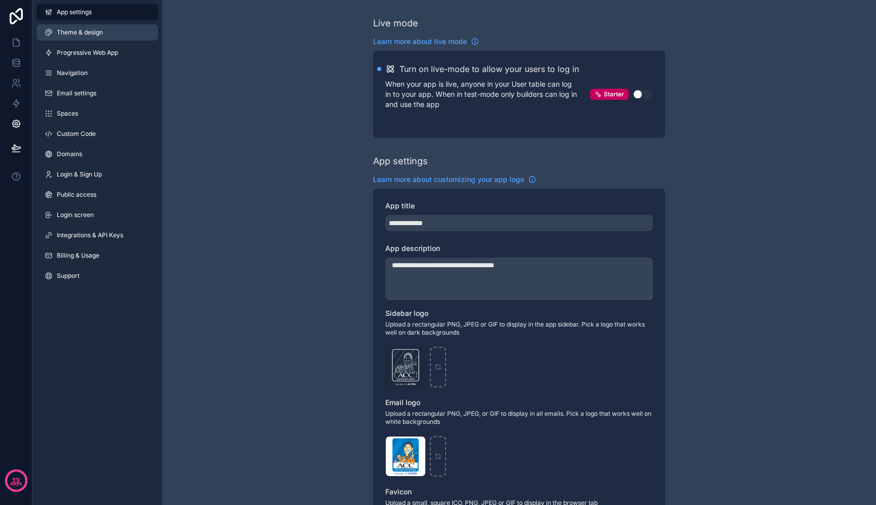 This screenshot has width=876, height=505. Describe the element at coordinates (455, 180) in the screenshot. I see `a: Learn more about customizing your app logo` at that location.